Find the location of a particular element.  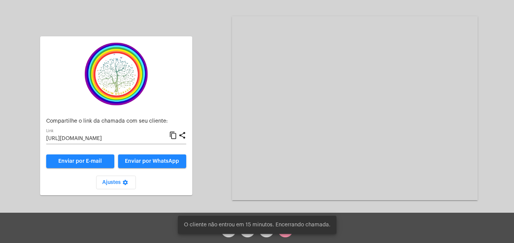

img: c337f8d0-2252-6d55-8527-ab50248c0d14.png is located at coordinates (116, 74).